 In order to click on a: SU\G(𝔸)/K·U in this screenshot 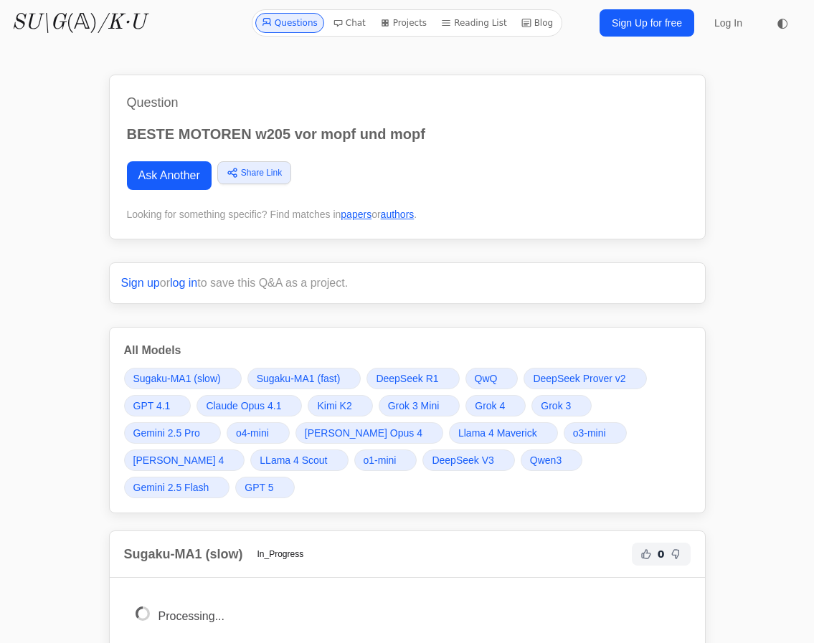, I will do `click(78, 23)`.